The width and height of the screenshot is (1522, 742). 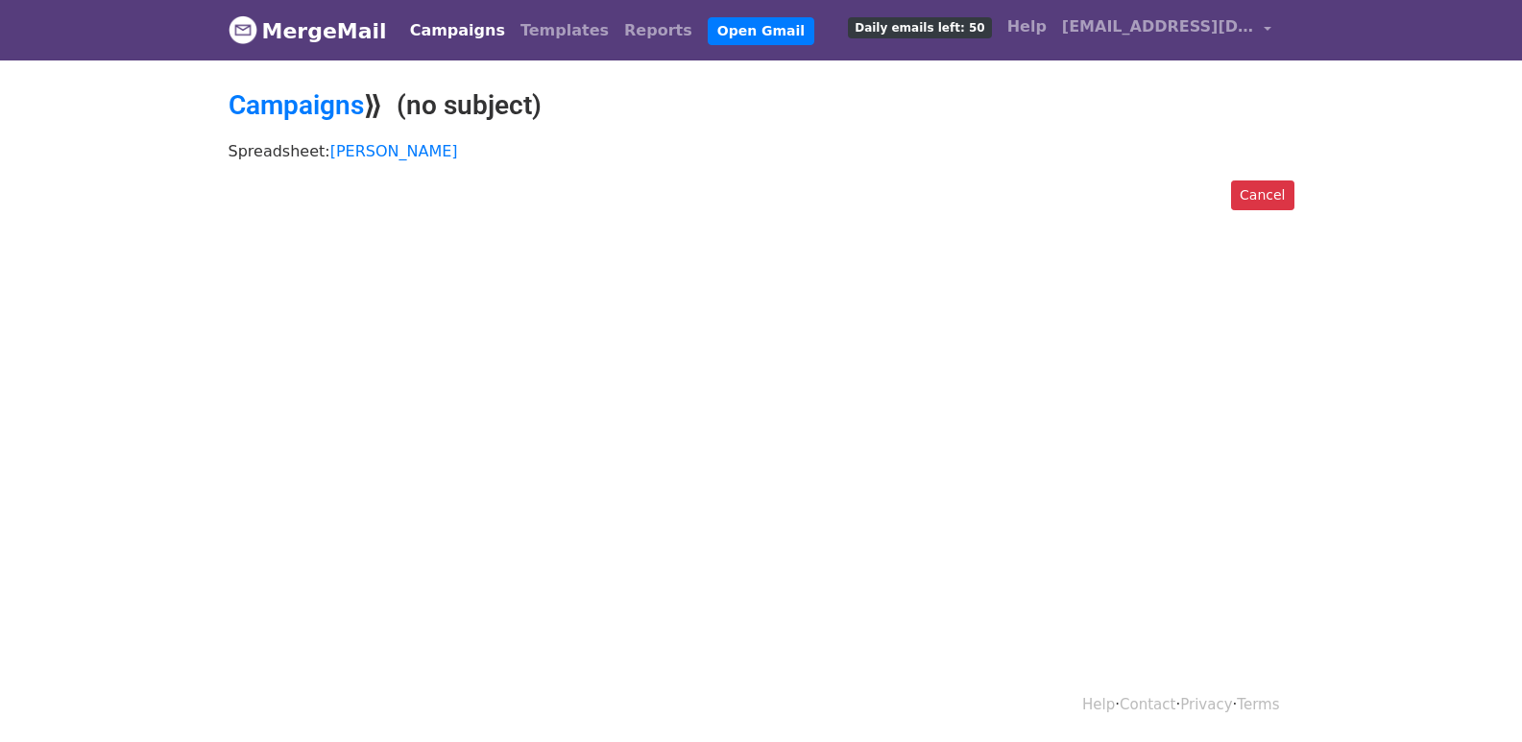 I want to click on span: Daily emails left: 50, so click(x=919, y=28).